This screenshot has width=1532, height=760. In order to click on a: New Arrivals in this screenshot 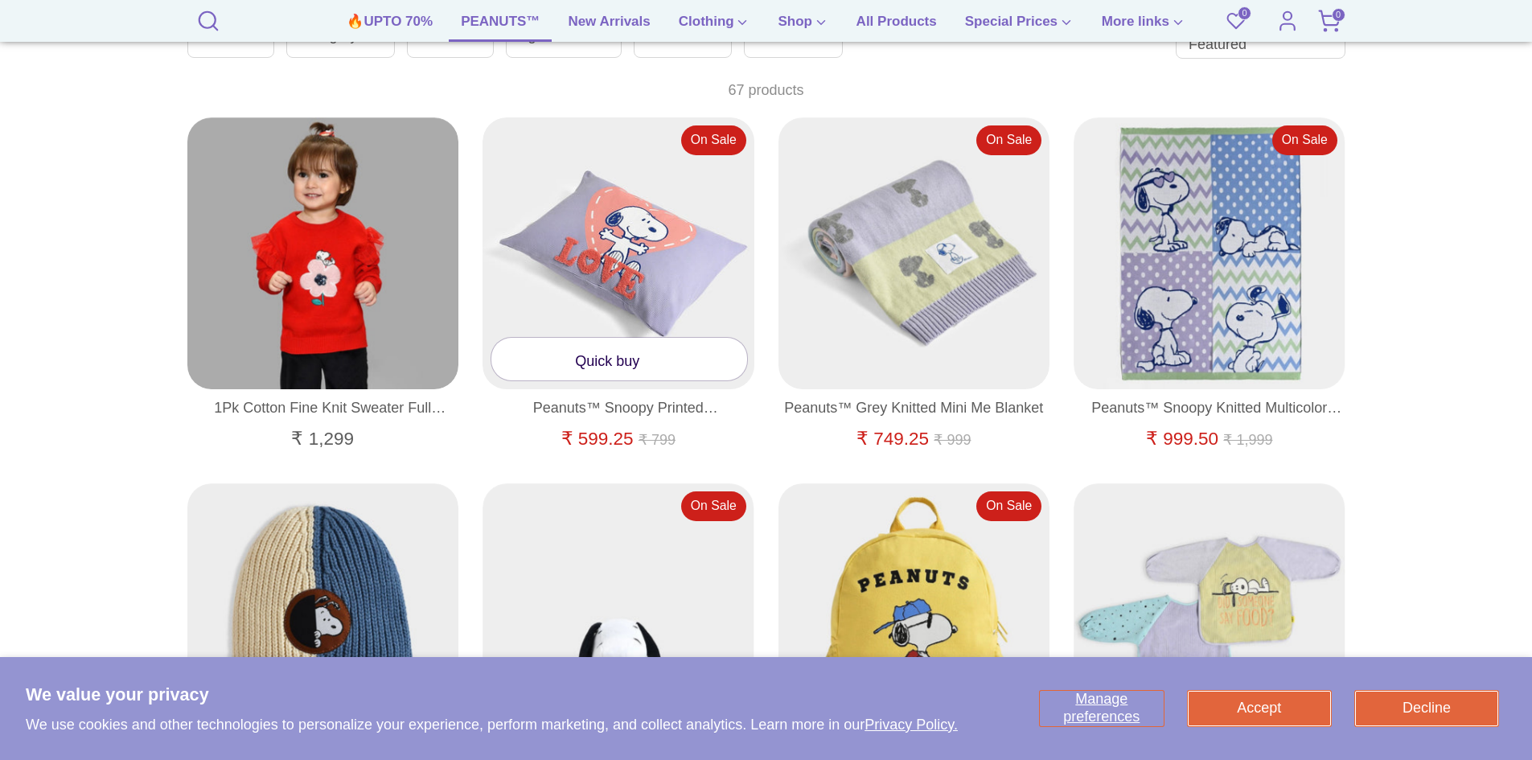, I will do `click(609, 27)`.